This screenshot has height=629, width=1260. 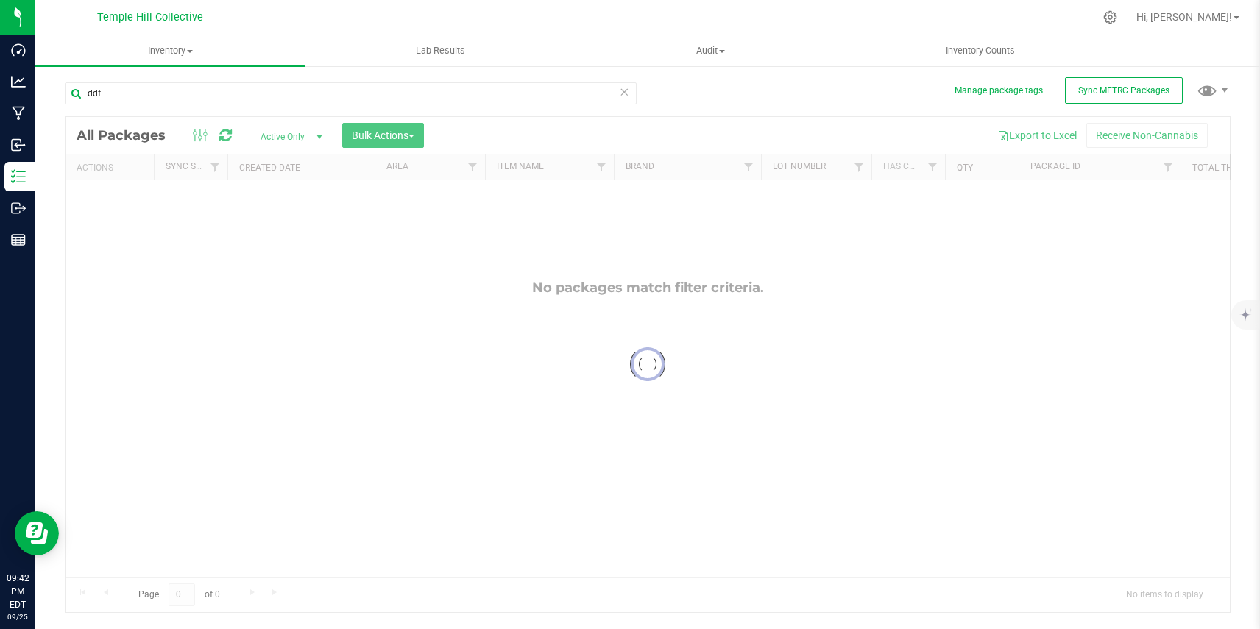 I want to click on a: Inventory, so click(x=170, y=51).